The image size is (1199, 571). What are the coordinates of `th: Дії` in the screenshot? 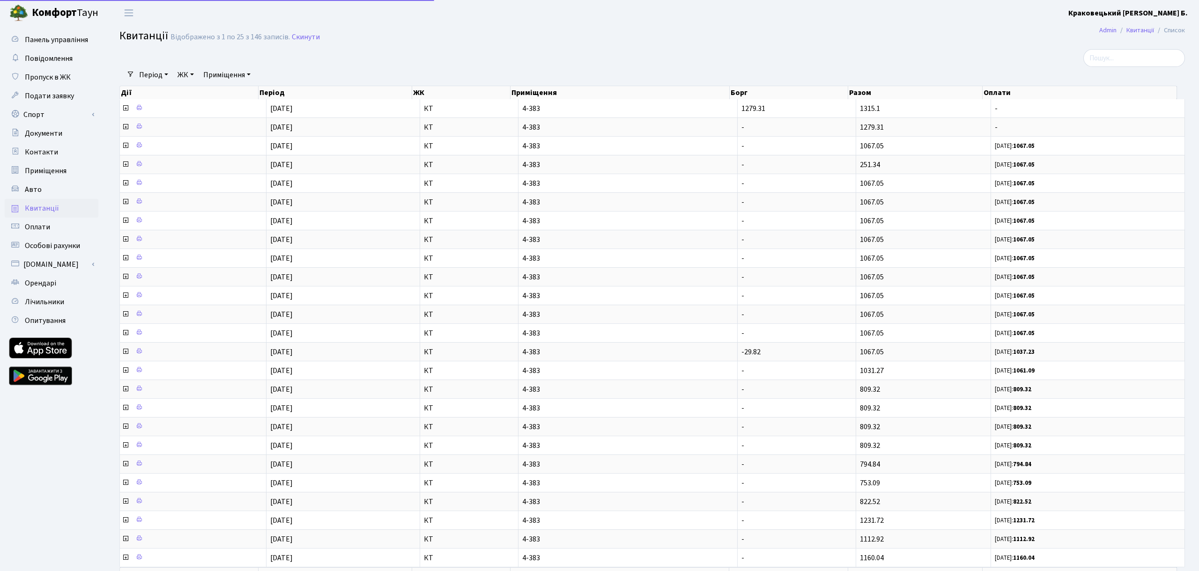 It's located at (189, 93).